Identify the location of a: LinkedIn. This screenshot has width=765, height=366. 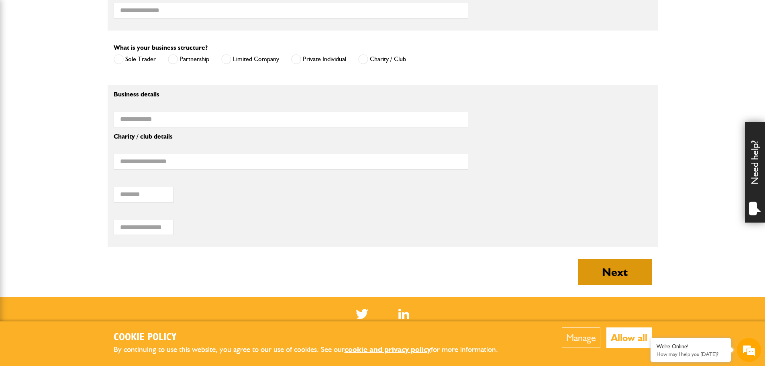
(403, 313).